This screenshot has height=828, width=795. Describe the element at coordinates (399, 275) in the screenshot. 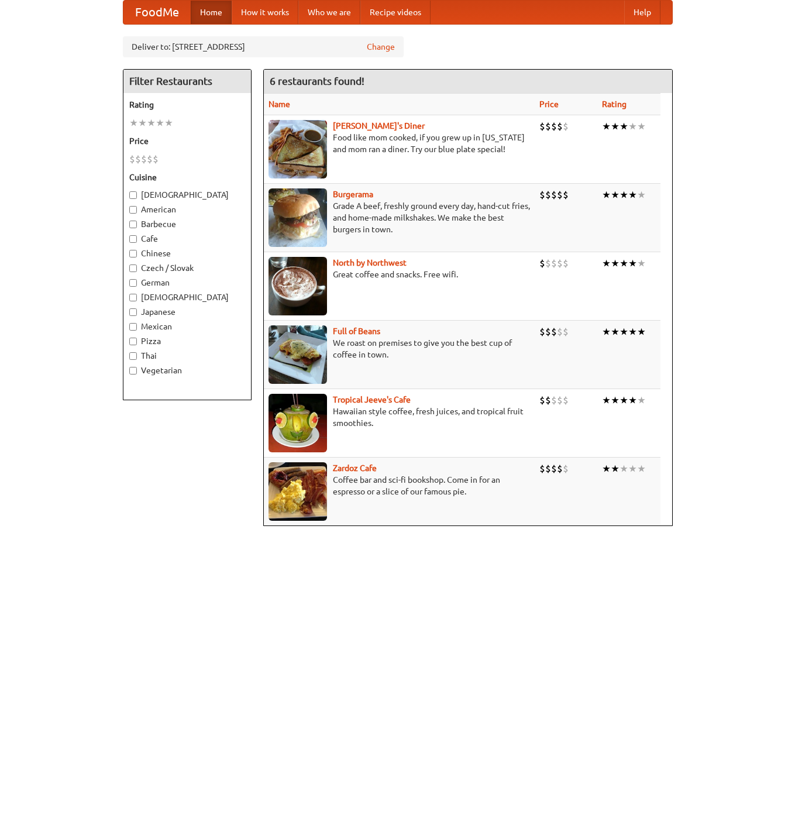

I see `p: Great coffee and snacks. Free wifi.` at that location.